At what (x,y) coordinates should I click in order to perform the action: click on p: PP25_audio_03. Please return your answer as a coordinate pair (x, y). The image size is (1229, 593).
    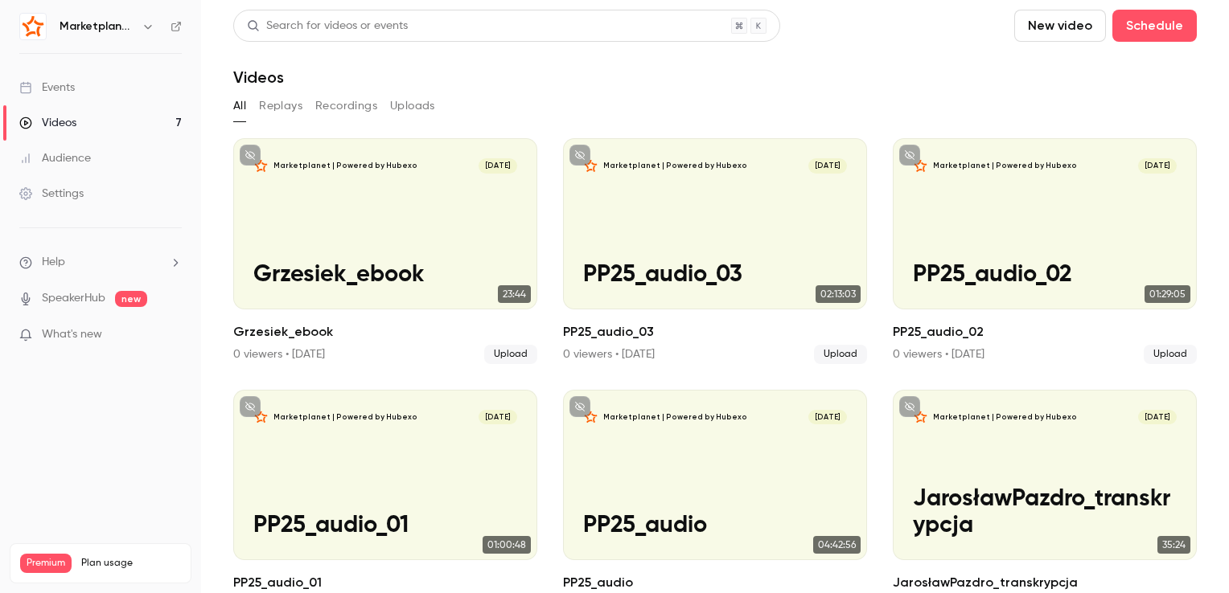
    Looking at the image, I should click on (715, 276).